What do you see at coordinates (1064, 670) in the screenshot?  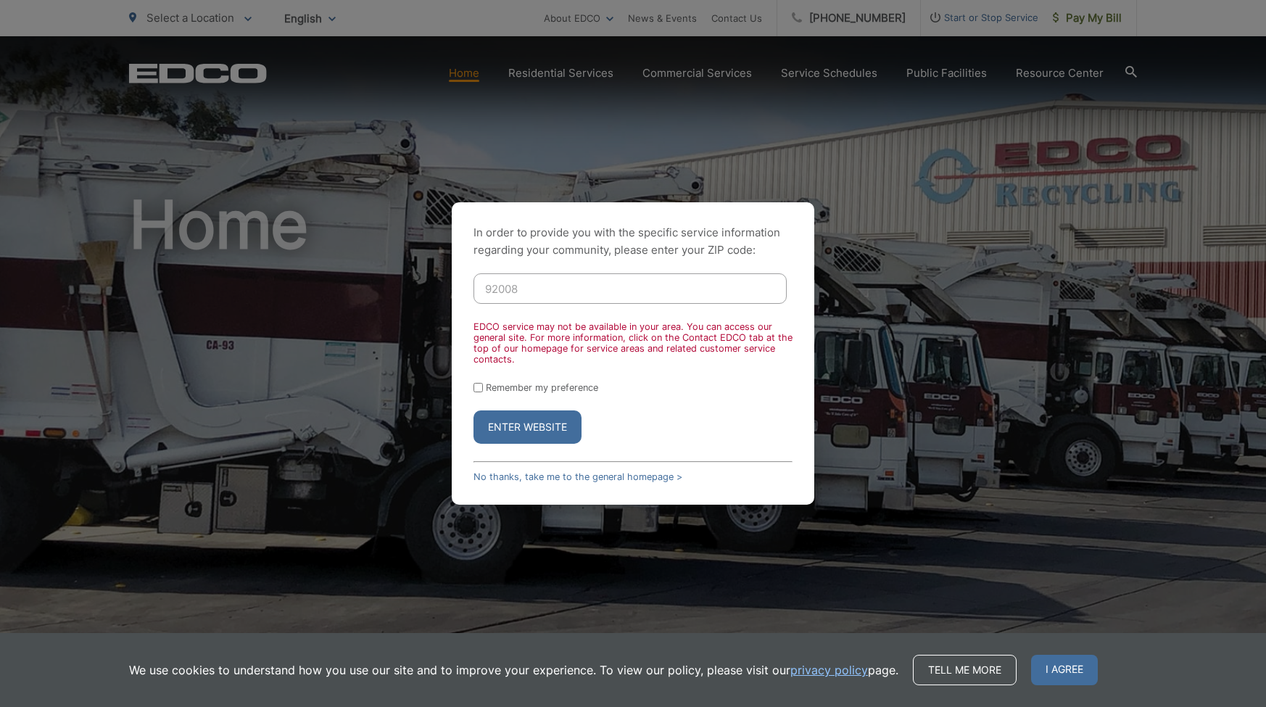 I see `span: I agree` at bounding box center [1064, 670].